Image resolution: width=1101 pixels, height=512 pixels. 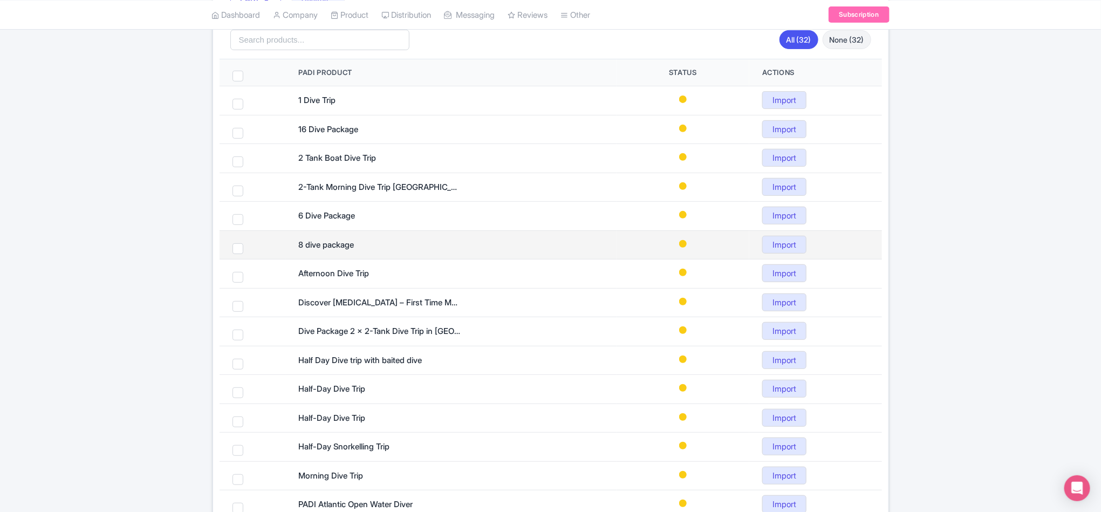 I want to click on div: PADI Atlantic Open Water Diver, so click(x=379, y=504).